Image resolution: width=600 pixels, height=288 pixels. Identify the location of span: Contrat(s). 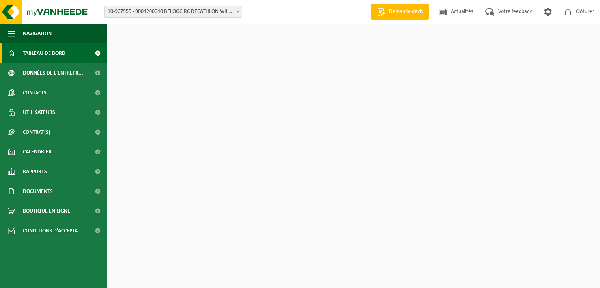
(36, 132).